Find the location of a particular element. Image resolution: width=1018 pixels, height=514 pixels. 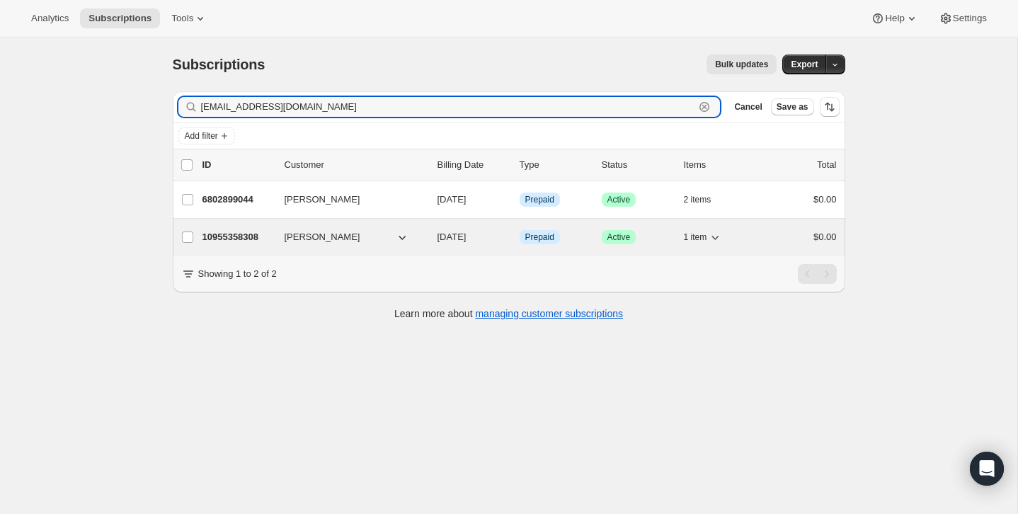

span: Settings is located at coordinates (970, 18).